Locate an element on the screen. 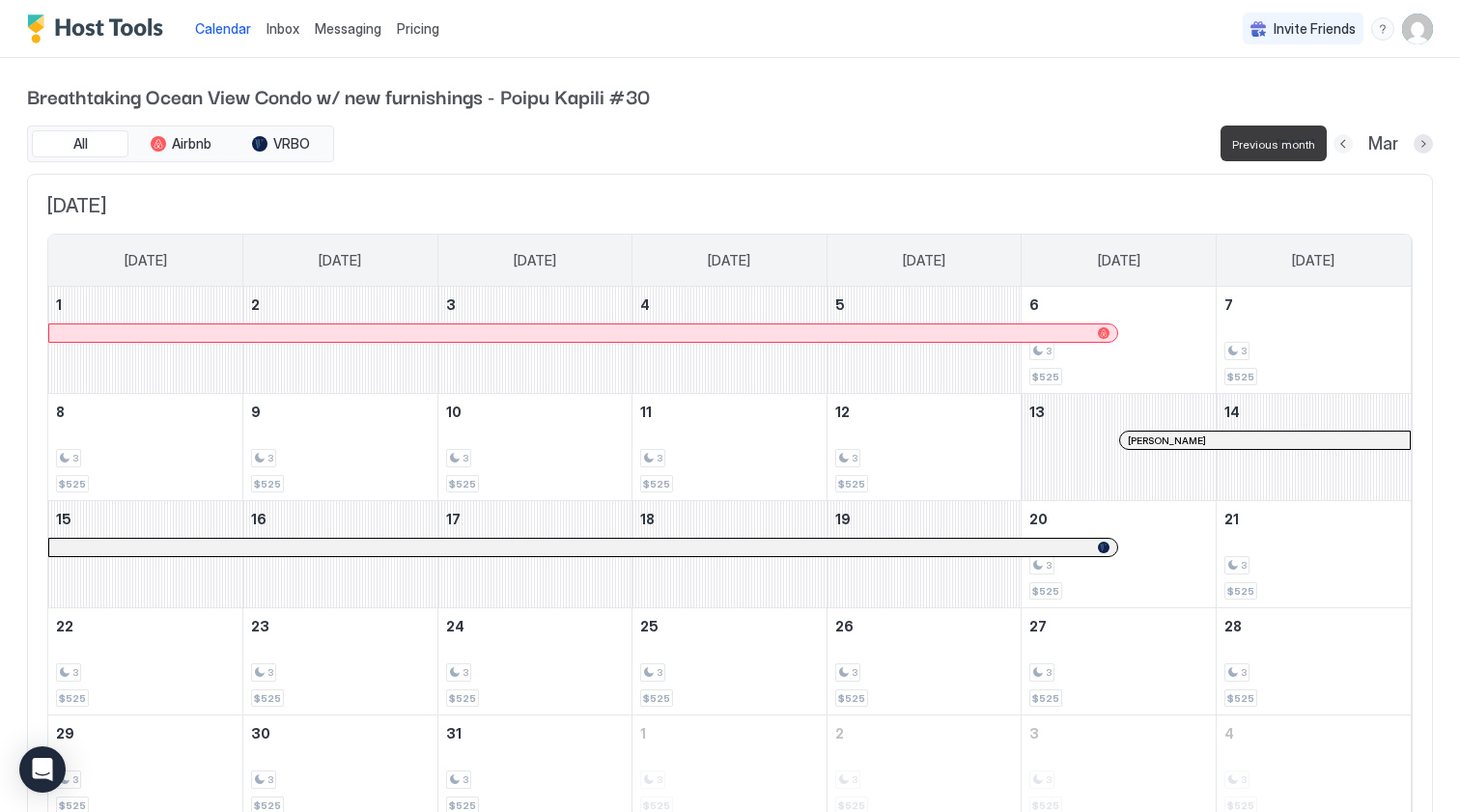  td: March 21, 2026 is located at coordinates (1313, 554).